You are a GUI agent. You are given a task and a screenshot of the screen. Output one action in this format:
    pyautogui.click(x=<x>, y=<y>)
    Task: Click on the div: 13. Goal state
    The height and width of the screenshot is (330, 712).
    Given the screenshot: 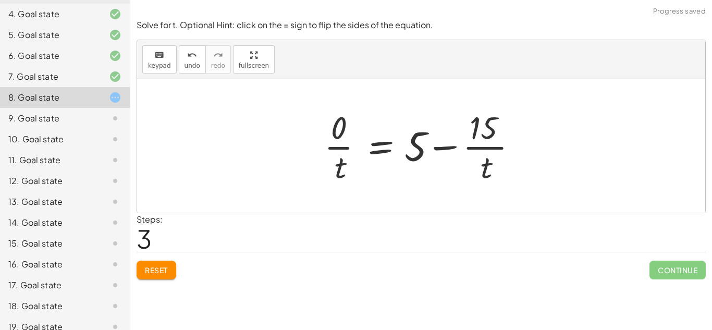 What is the action you would take?
    pyautogui.click(x=50, y=202)
    